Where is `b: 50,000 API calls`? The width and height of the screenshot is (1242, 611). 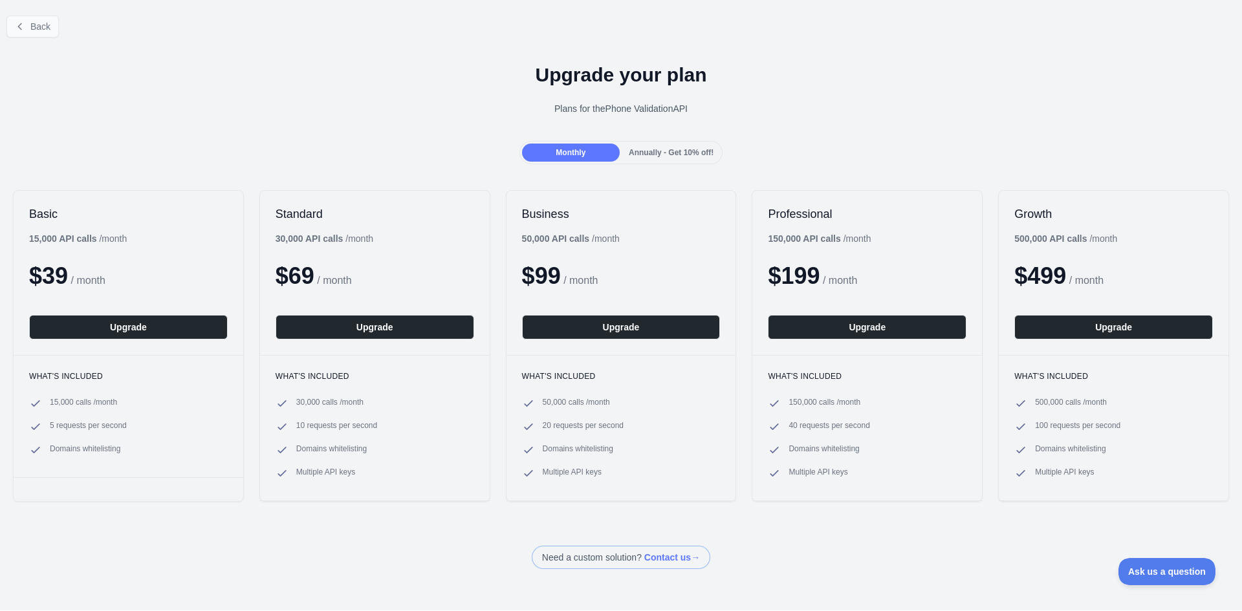 b: 50,000 API calls is located at coordinates (556, 239).